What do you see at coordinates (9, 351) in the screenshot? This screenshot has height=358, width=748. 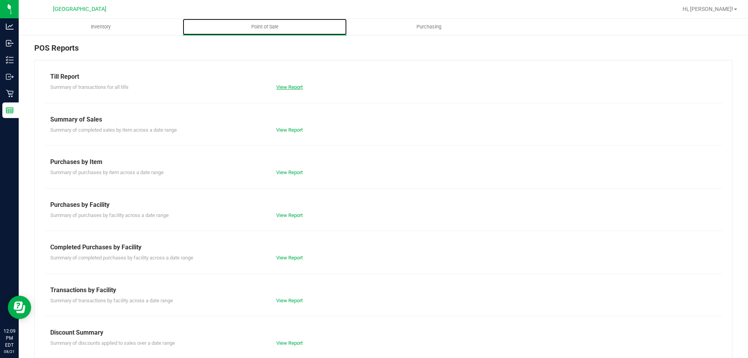 I see `p: 08/21` at bounding box center [9, 351].